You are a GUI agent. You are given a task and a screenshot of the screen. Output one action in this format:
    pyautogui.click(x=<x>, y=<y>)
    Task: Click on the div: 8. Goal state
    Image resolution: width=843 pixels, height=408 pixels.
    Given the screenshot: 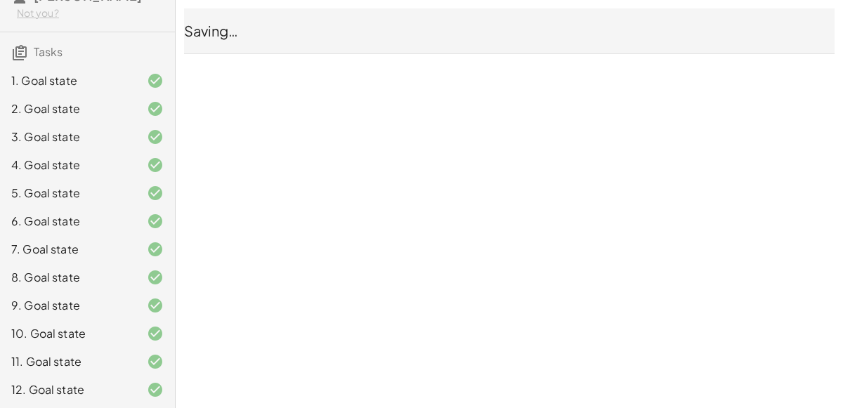 What is the action you would take?
    pyautogui.click(x=67, y=277)
    